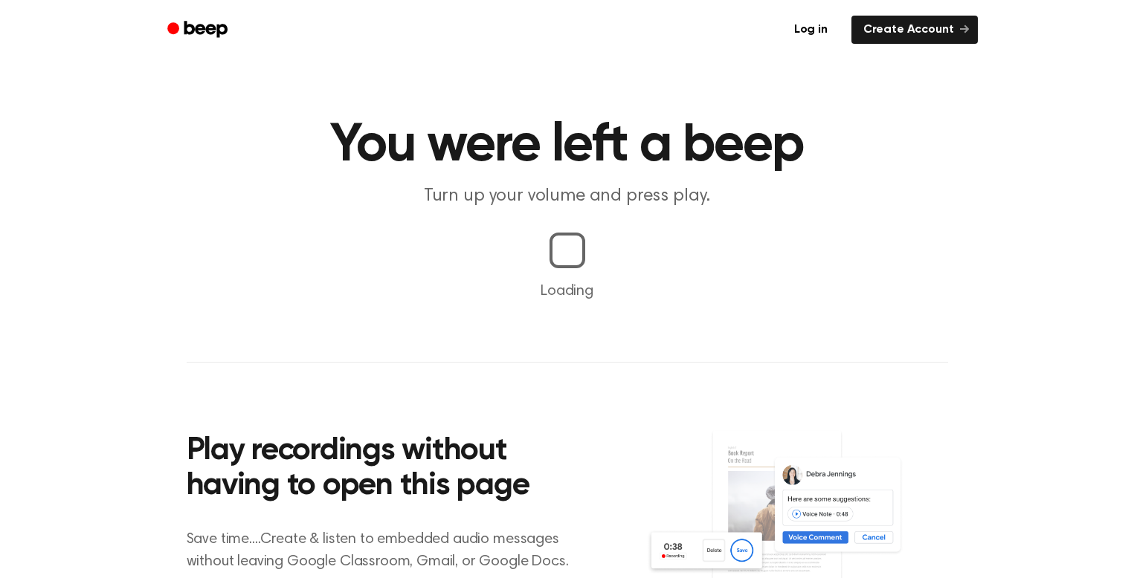 This screenshot has height=578, width=1134. Describe the element at coordinates (567, 146) in the screenshot. I see `h1: You were left a beep` at that location.